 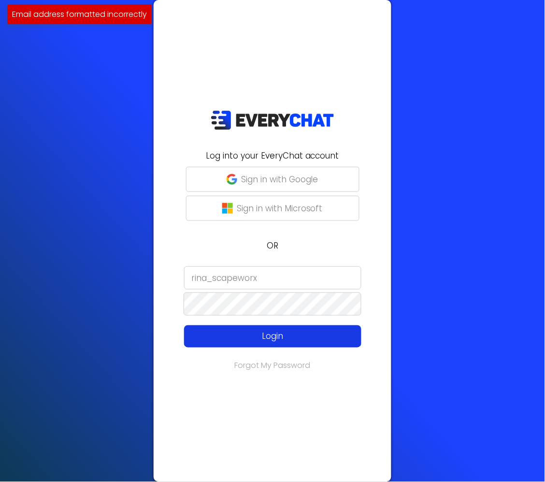 What do you see at coordinates (273, 278) in the screenshot?
I see `input: Email` at bounding box center [273, 278].